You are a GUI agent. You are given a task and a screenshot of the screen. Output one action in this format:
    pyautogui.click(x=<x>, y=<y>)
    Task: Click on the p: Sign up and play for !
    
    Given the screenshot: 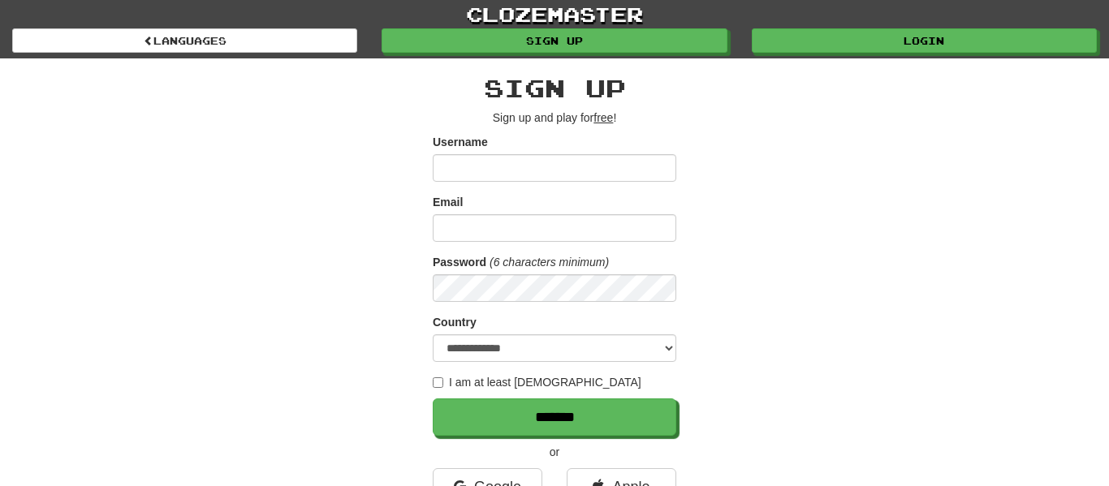 What is the action you would take?
    pyautogui.click(x=554, y=118)
    